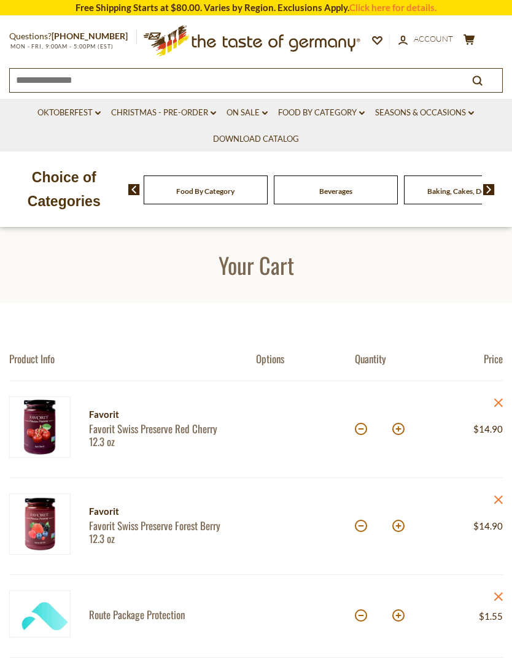  Describe the element at coordinates (336, 191) in the screenshot. I see `span: Beverages` at that location.